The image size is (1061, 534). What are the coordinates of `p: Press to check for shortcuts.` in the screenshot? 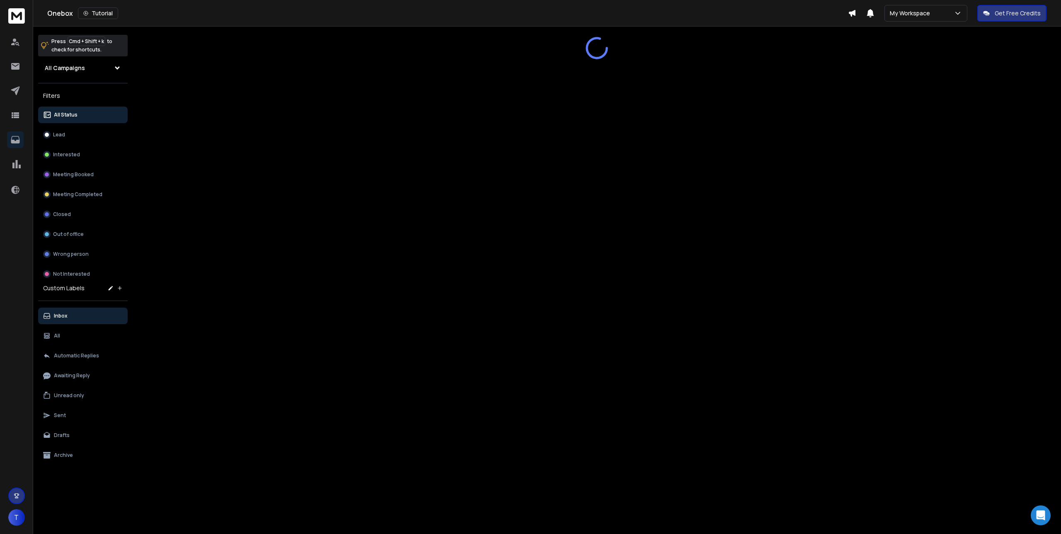 It's located at (82, 46).